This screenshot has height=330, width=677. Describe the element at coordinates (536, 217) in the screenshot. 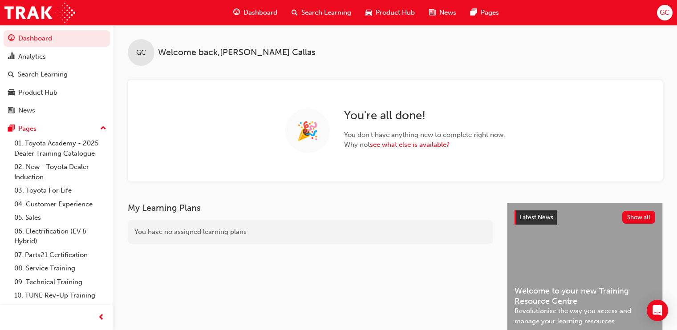

I see `span: Latest News` at that location.